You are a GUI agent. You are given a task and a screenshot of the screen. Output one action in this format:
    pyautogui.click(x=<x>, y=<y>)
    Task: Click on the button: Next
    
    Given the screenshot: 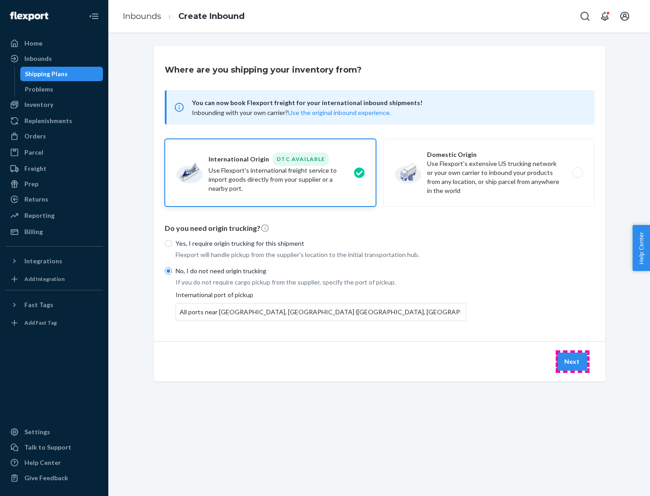 What is the action you would take?
    pyautogui.click(x=572, y=362)
    